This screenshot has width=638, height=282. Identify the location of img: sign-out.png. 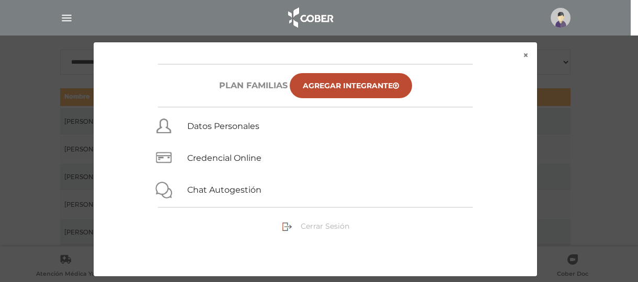
(287, 227).